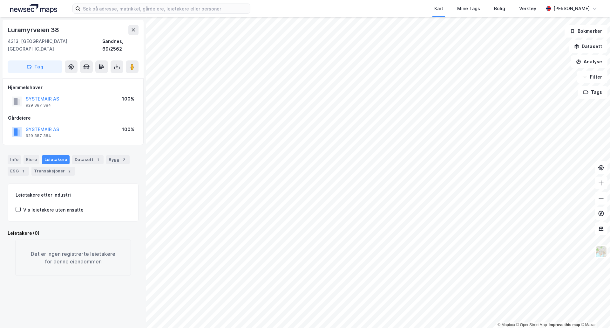 The height and width of the screenshot is (328, 610). I want to click on button: Analyse, so click(589, 62).